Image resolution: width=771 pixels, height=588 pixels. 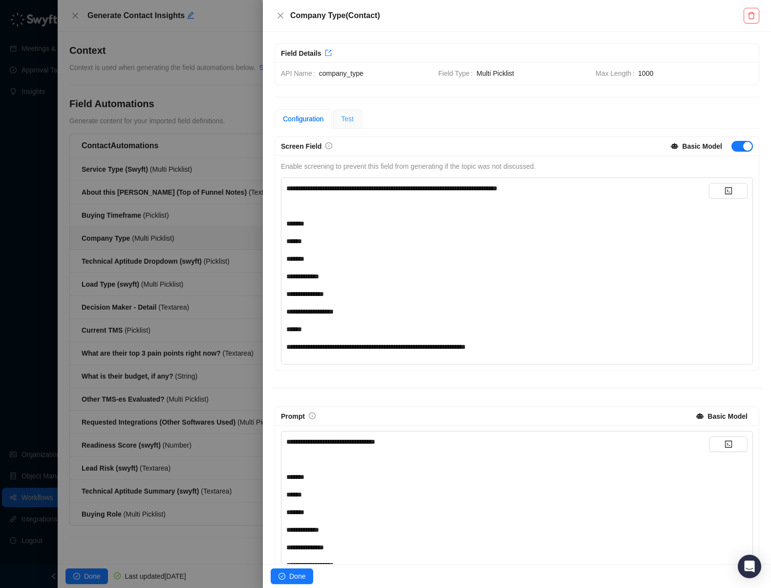 What do you see at coordinates (408, 166) in the screenshot?
I see `span: Enable screening to prevent this field from generating if the topic was not discussed.` at bounding box center [408, 166].